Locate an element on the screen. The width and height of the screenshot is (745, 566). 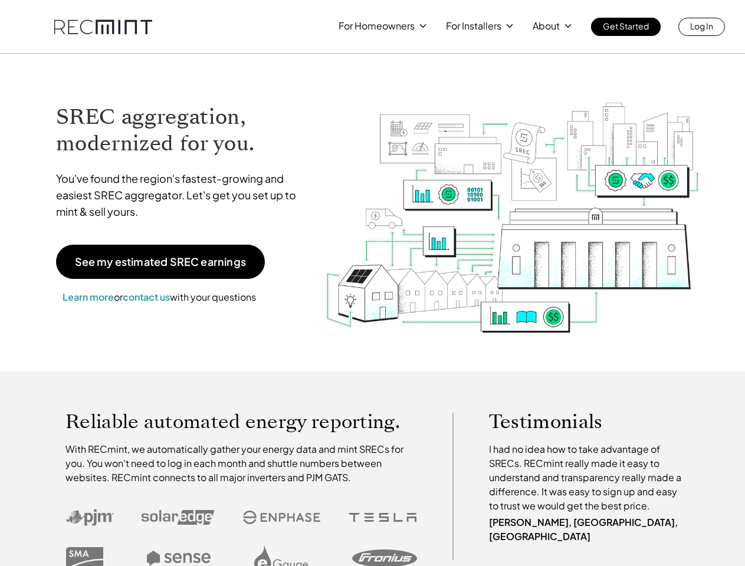
a: Get Started is located at coordinates (626, 27).